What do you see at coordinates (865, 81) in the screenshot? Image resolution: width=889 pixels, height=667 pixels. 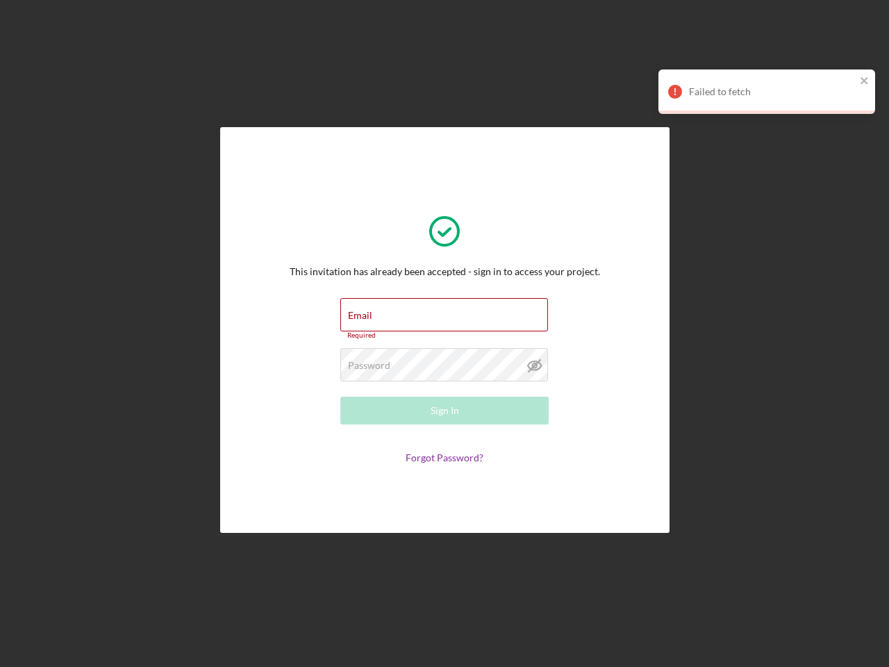 I see `button: close` at bounding box center [865, 81].